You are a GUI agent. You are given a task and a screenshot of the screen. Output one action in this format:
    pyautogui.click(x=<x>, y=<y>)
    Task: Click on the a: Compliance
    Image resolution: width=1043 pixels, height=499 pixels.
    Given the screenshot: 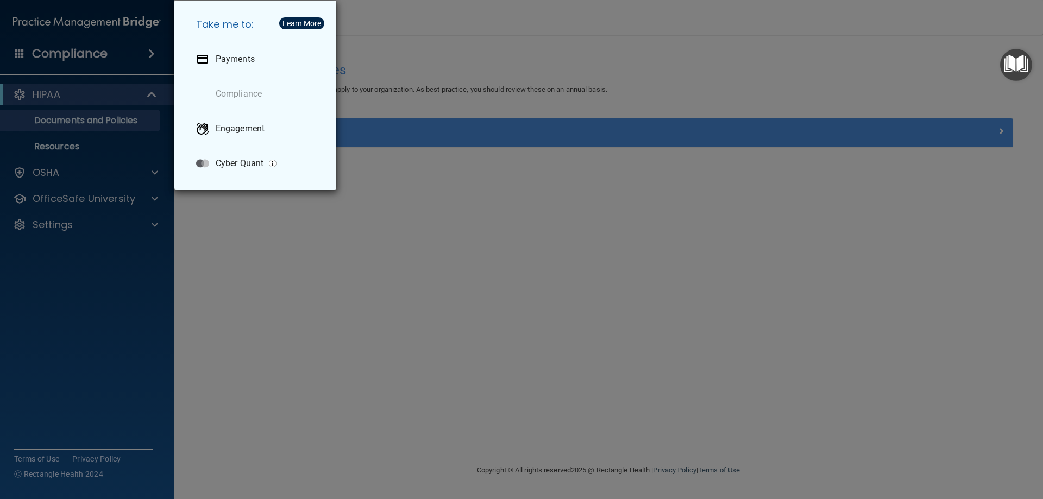 What is the action you would take?
    pyautogui.click(x=257, y=94)
    